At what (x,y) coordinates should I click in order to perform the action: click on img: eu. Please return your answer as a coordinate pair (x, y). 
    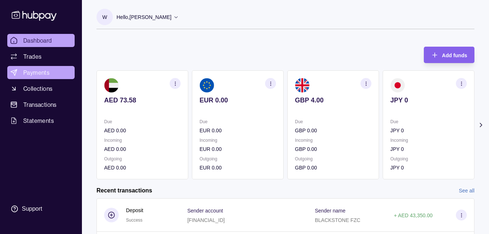
    Looking at the image, I should click on (207, 85).